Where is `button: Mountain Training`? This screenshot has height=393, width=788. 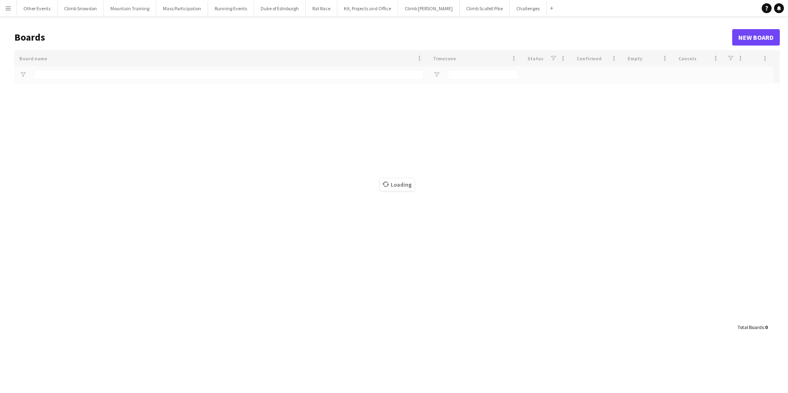
button: Mountain Training is located at coordinates (130, 8).